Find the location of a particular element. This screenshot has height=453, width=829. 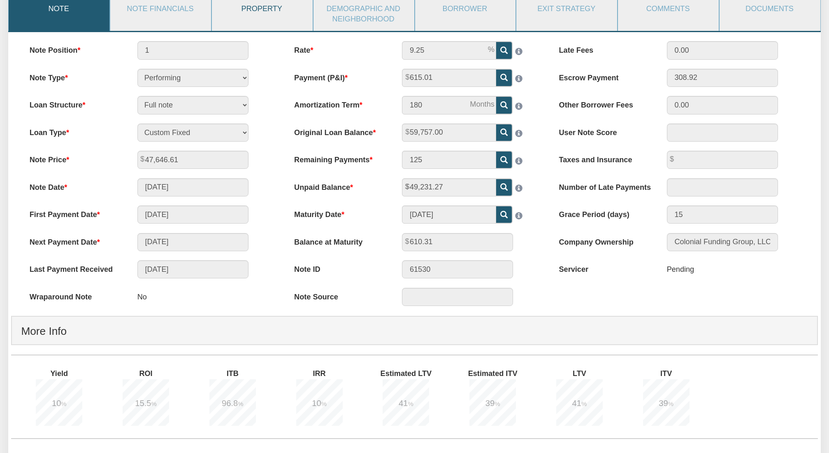

label: Grace Period (days) is located at coordinates (604, 213).